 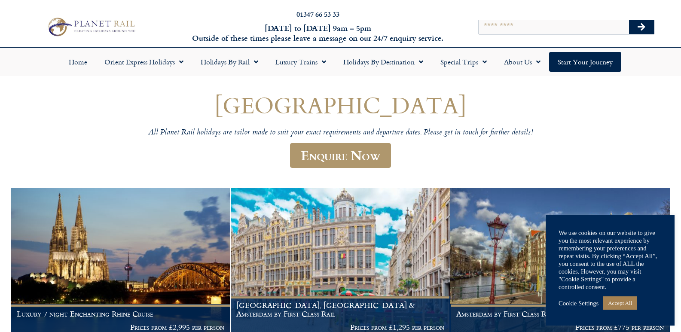 What do you see at coordinates (641, 27) in the screenshot?
I see `button: Search` at bounding box center [641, 27].